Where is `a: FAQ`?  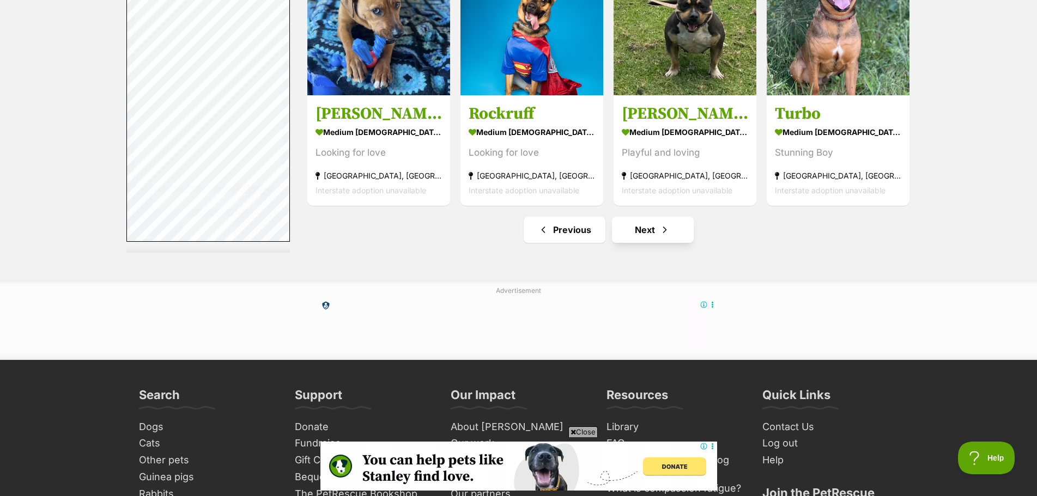 a: FAQ is located at coordinates (674, 443).